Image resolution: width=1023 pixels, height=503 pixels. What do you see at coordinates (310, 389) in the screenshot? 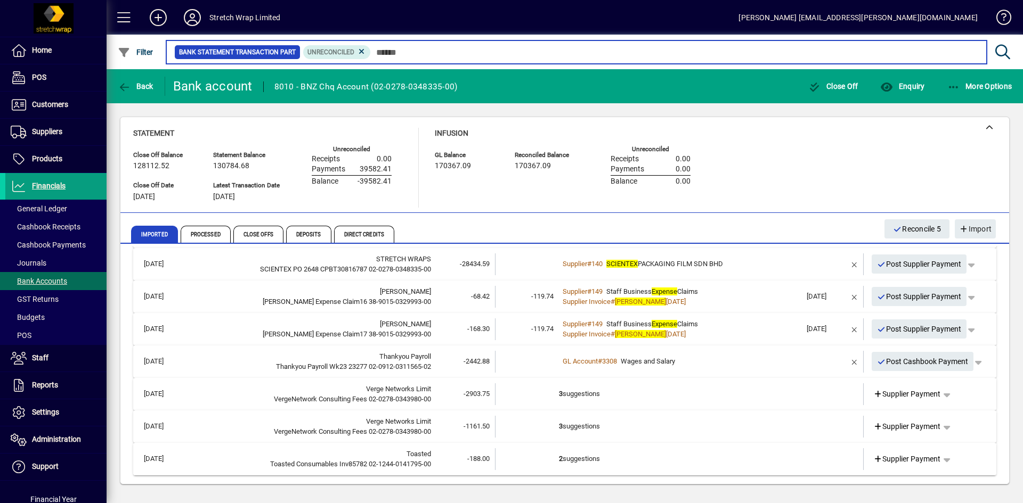
I see `div: Verge Networks Limit` at bounding box center [310, 389].